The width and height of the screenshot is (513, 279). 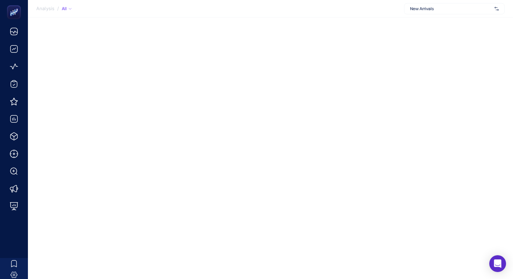 I want to click on span: New Arrivals, so click(x=451, y=9).